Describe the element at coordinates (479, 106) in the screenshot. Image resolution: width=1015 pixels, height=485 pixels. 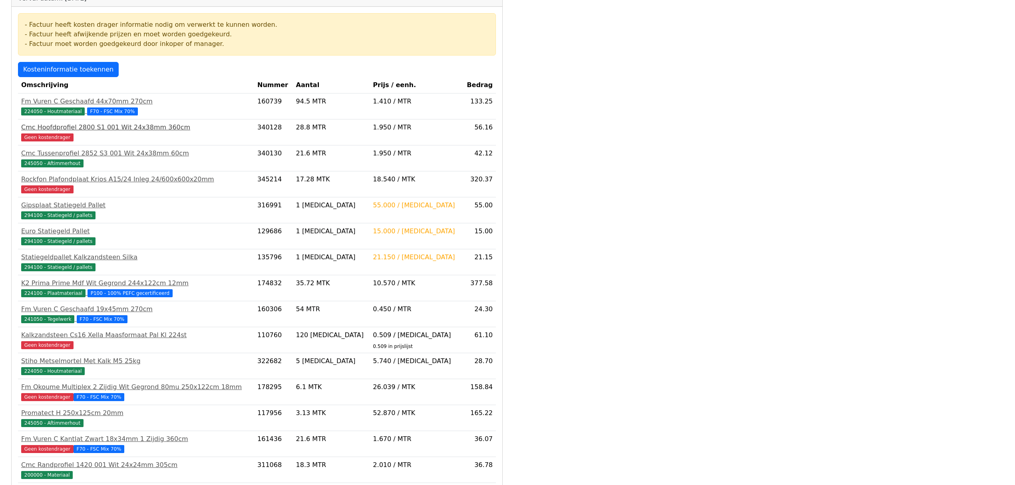
I see `td: 133.25` at that location.